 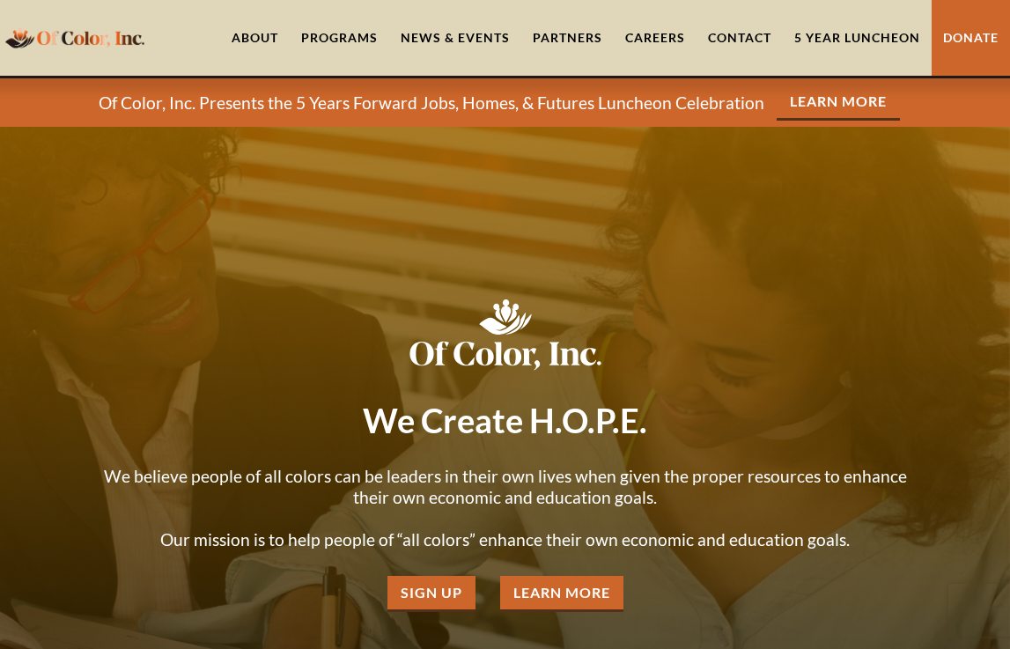 I want to click on p: Of Color, Inc. Presents the 5 Years Forward Jobs, Homes, & Futures Luncheon Celebration, so click(x=431, y=103).